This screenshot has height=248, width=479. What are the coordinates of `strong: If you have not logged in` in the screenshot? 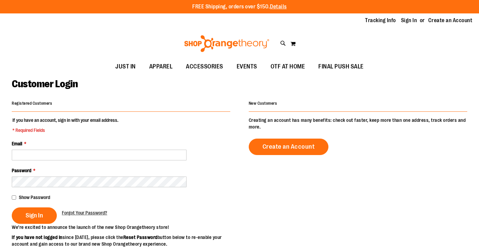 It's located at (37, 237).